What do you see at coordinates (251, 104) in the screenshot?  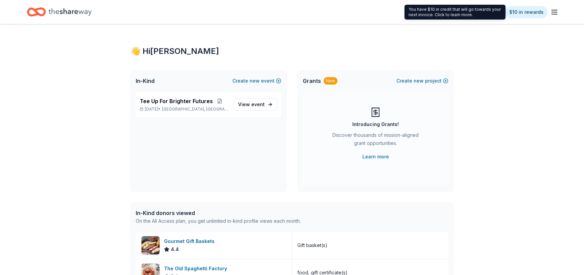 I see `span: View` at bounding box center [251, 104].